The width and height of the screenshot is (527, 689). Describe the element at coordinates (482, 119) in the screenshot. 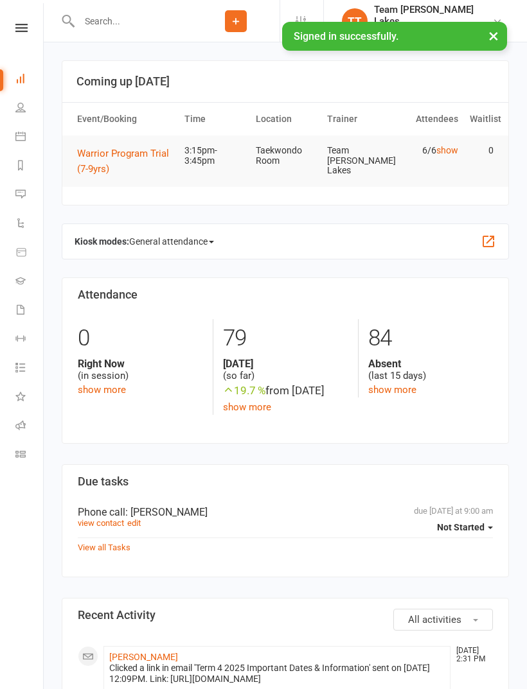

I see `th: Waitlist` at that location.